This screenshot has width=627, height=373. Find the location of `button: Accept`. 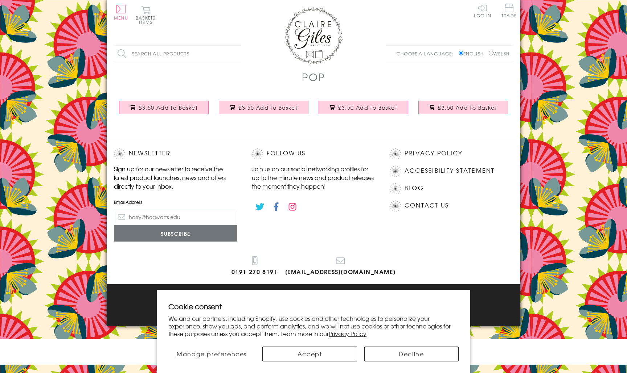

button: Accept is located at coordinates (309, 354).